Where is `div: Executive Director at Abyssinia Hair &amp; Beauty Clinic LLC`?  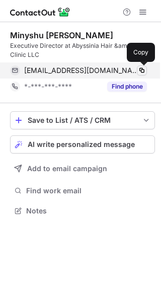 div: Executive Director at Abyssinia Hair &amp; Beauty Clinic LLC is located at coordinates (83, 50).